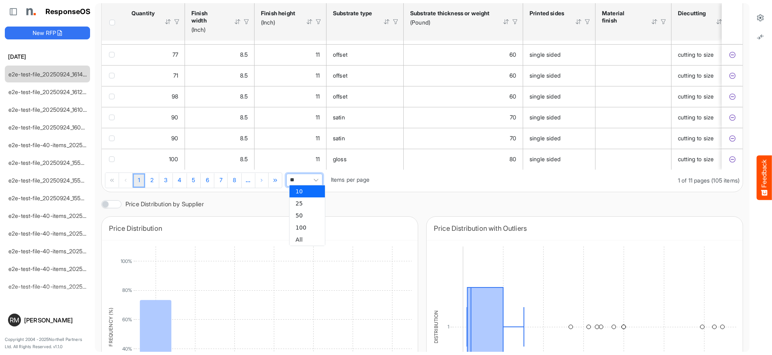  I want to click on td: 2bf1f55a-dad1-4068-8a3c-986b44951feb is template cell Column Header, so click(733, 138).